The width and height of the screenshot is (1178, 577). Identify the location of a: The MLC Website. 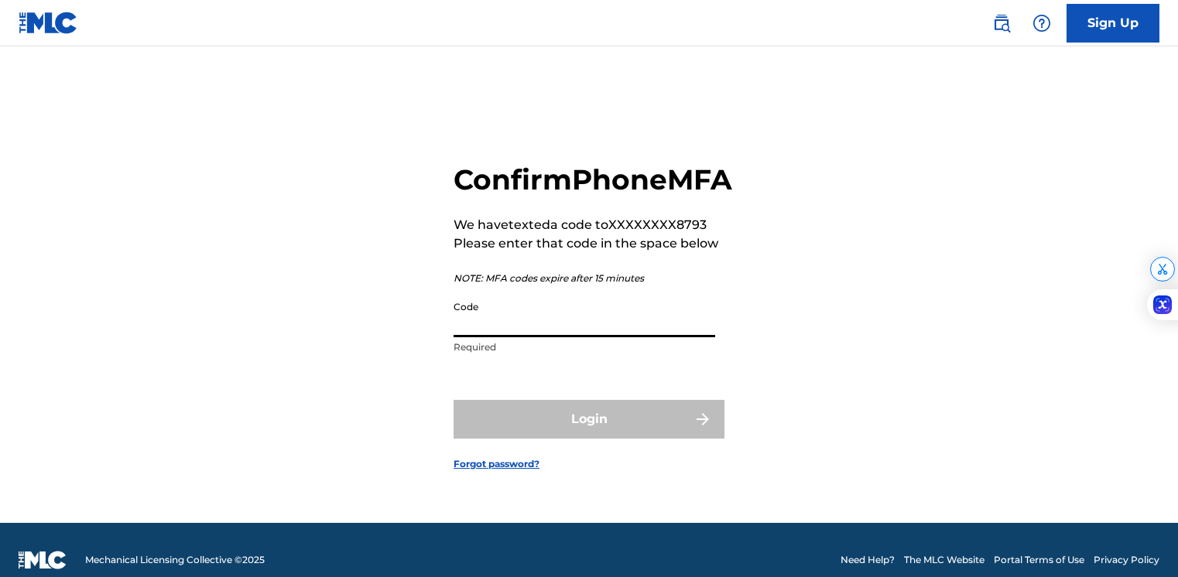
(944, 560).